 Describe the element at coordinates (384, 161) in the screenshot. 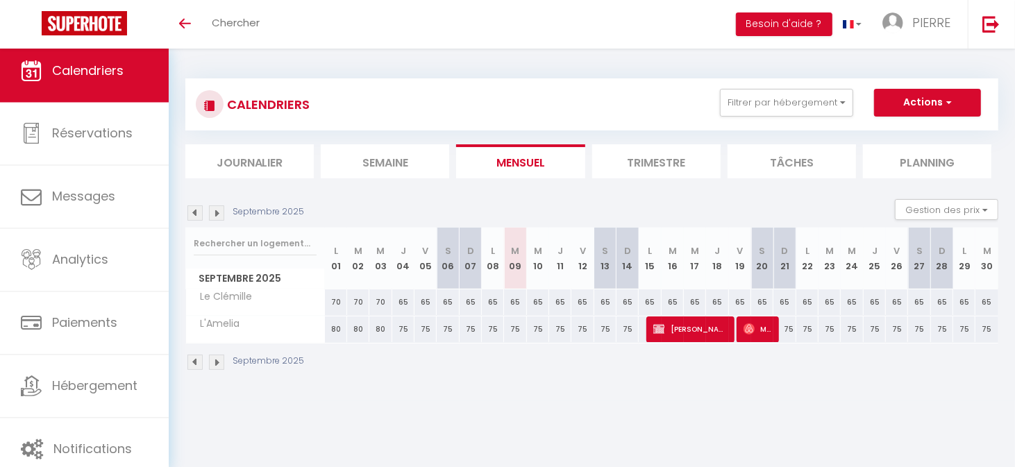

I see `li: Semaine` at that location.